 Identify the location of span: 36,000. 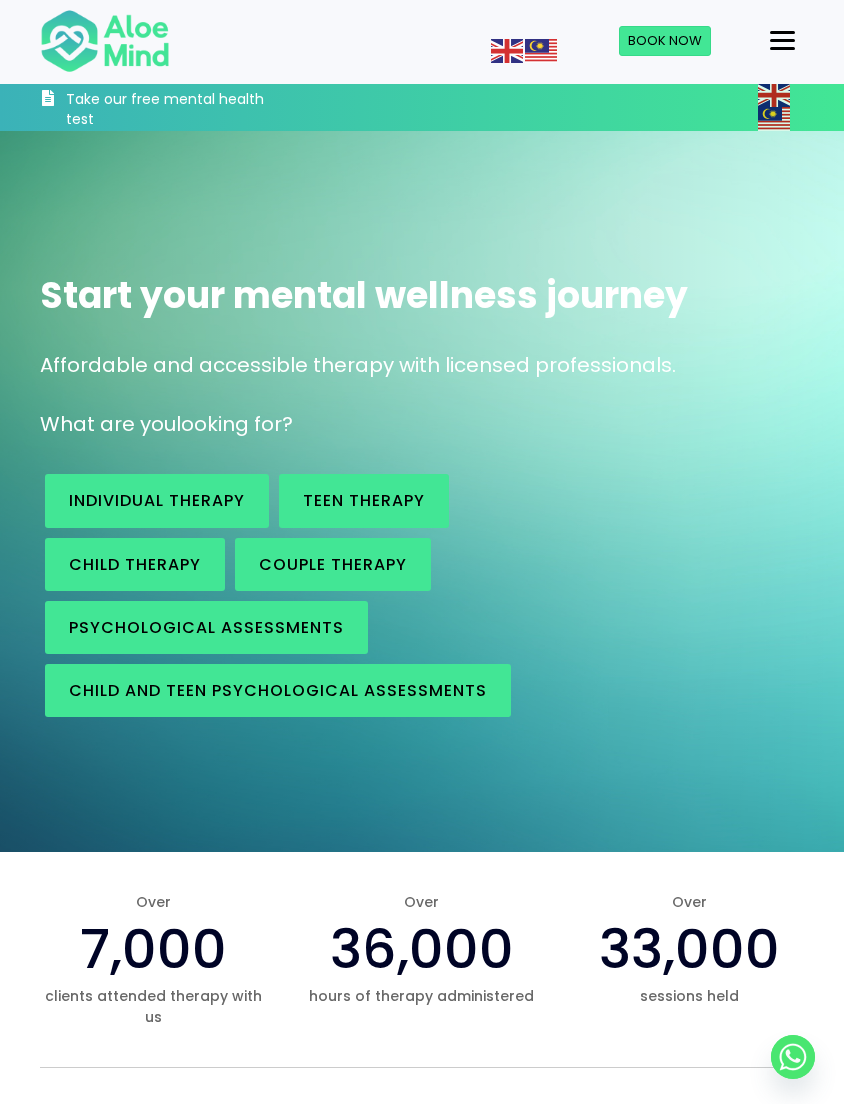
(422, 949).